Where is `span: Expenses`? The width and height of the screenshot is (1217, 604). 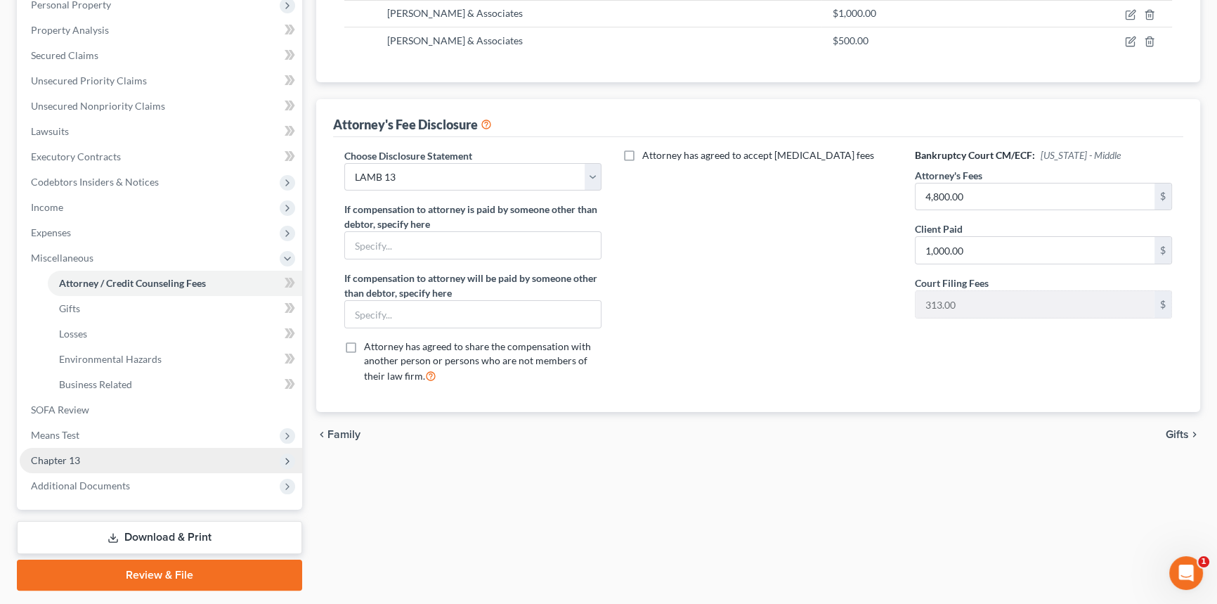
span: Expenses is located at coordinates (51, 232).